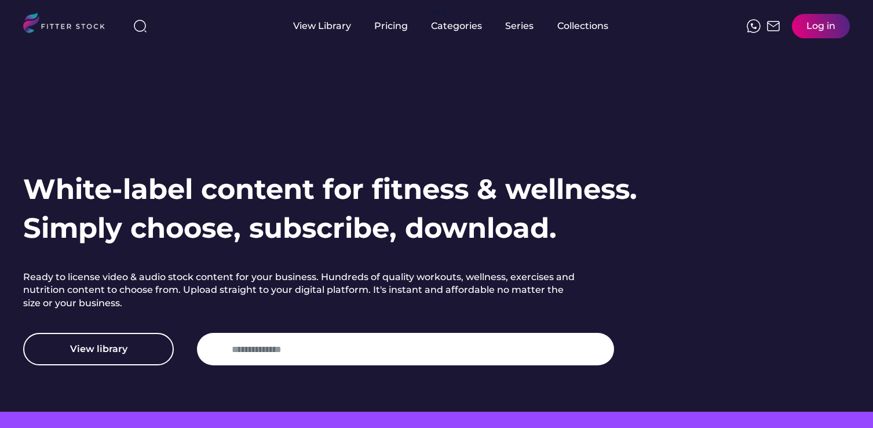  I want to click on div: View Library, so click(322, 26).